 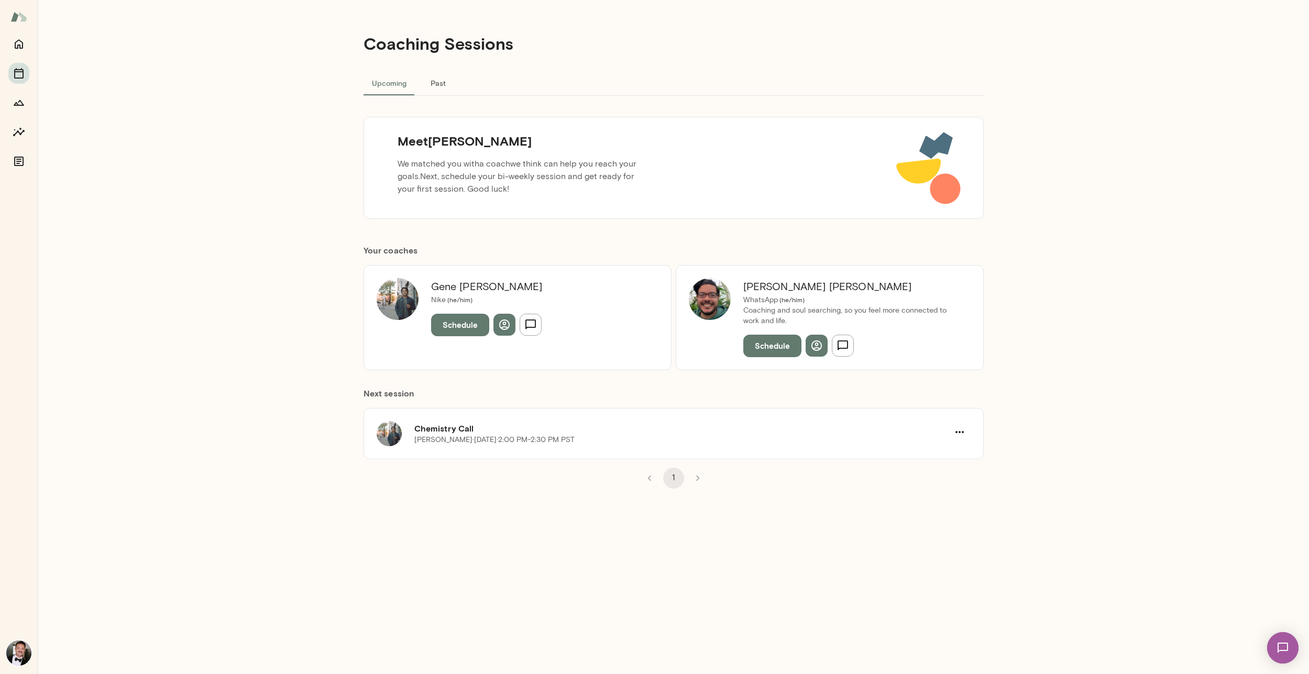 I want to click on button: Upcoming, so click(x=389, y=83).